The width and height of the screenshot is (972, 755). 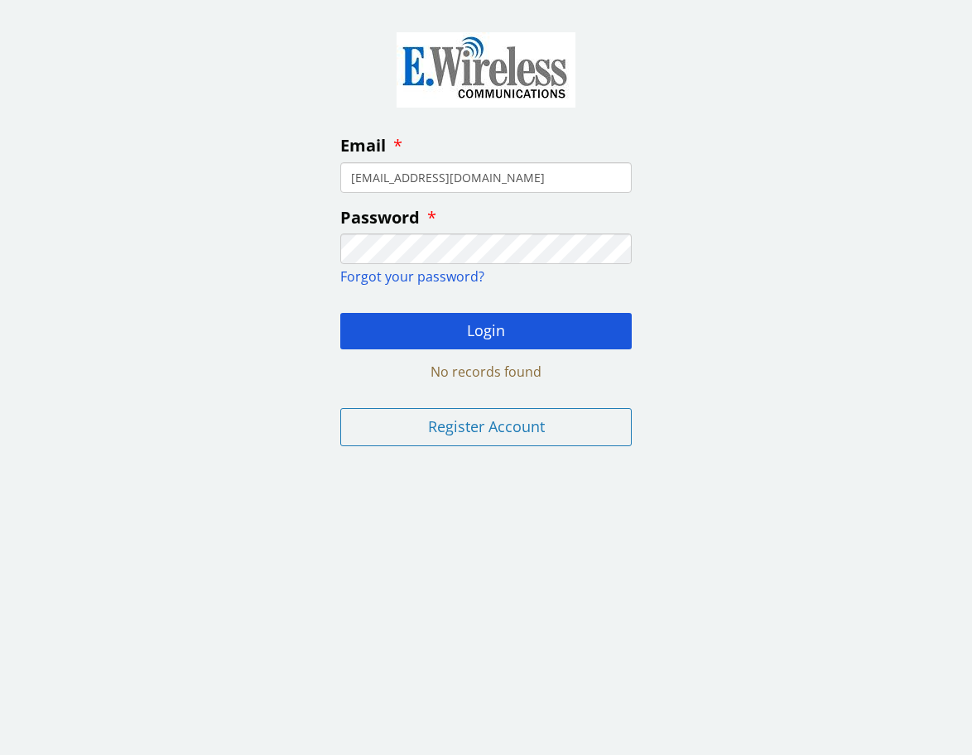 What do you see at coordinates (486, 427) in the screenshot?
I see `button: Register Account` at bounding box center [486, 427].